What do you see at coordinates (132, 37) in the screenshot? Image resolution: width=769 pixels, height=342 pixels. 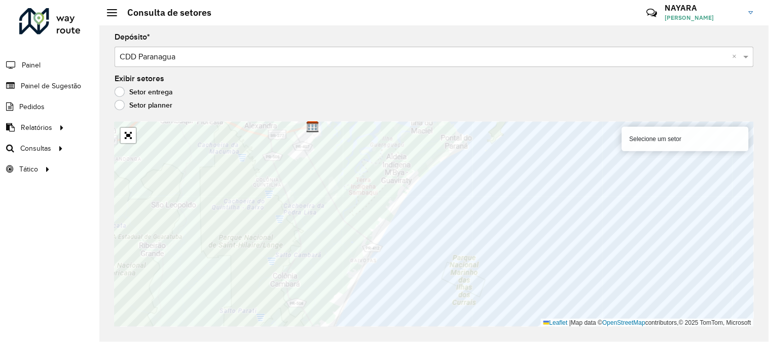 I see `label: Depósito` at bounding box center [132, 37].